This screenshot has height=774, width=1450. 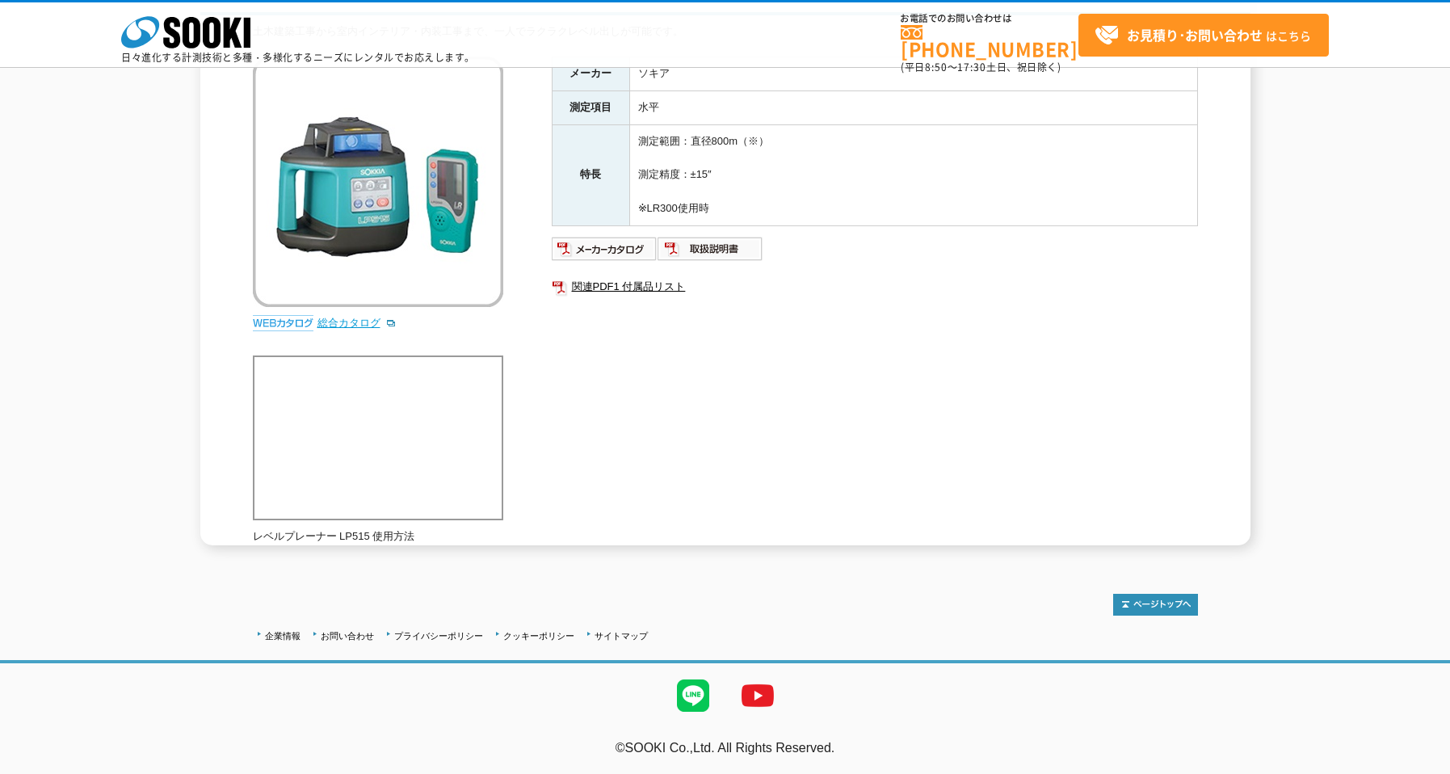 I want to click on img: トップページへ, so click(x=1156, y=604).